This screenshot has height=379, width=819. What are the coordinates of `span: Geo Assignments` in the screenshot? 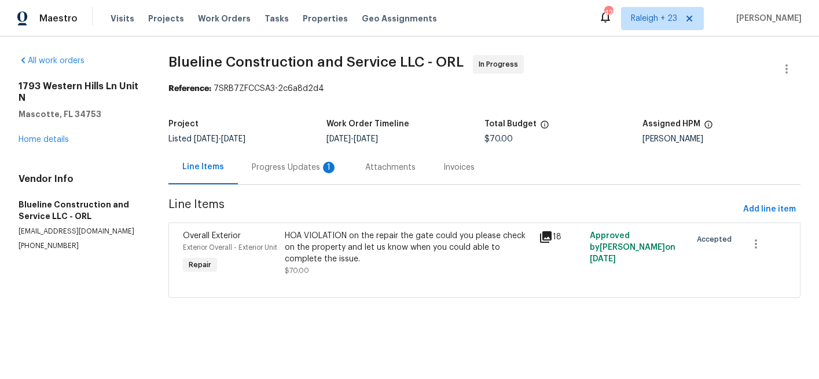 It's located at (400, 19).